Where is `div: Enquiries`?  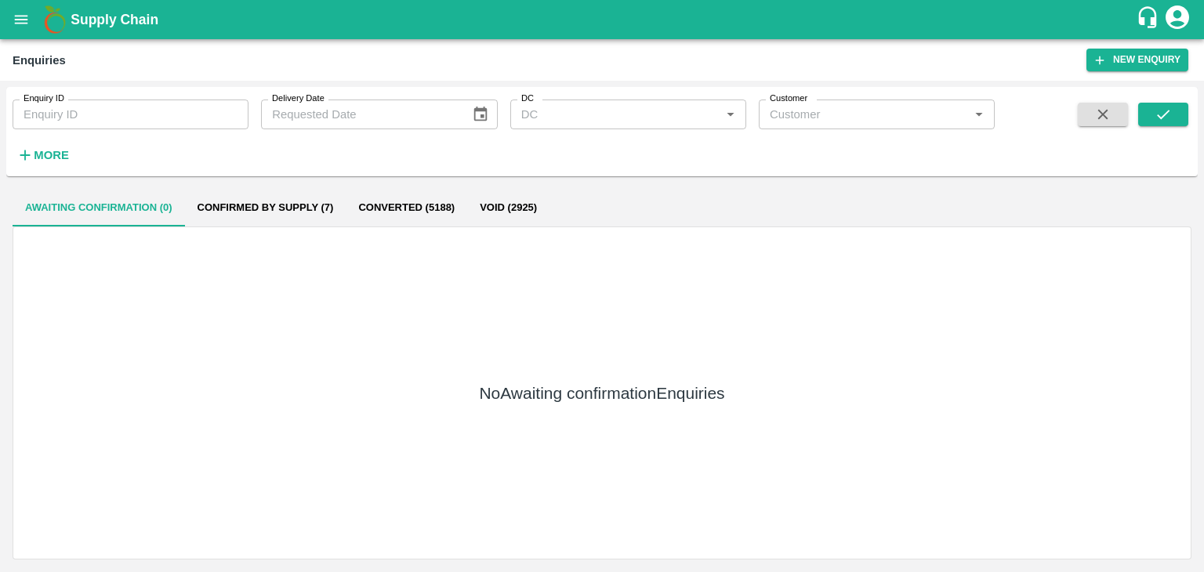 div: Enquiries is located at coordinates (39, 60).